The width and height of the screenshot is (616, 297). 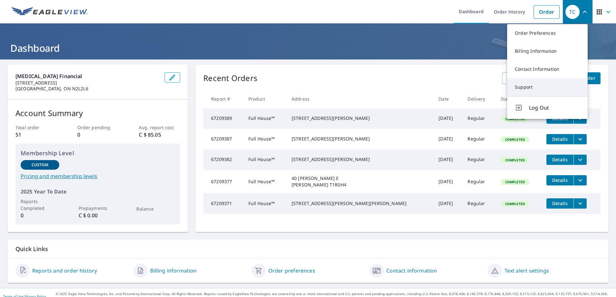 What do you see at coordinates (580, 139) in the screenshot?
I see `button: filesDropdownBtn-67209387` at bounding box center [580, 139].